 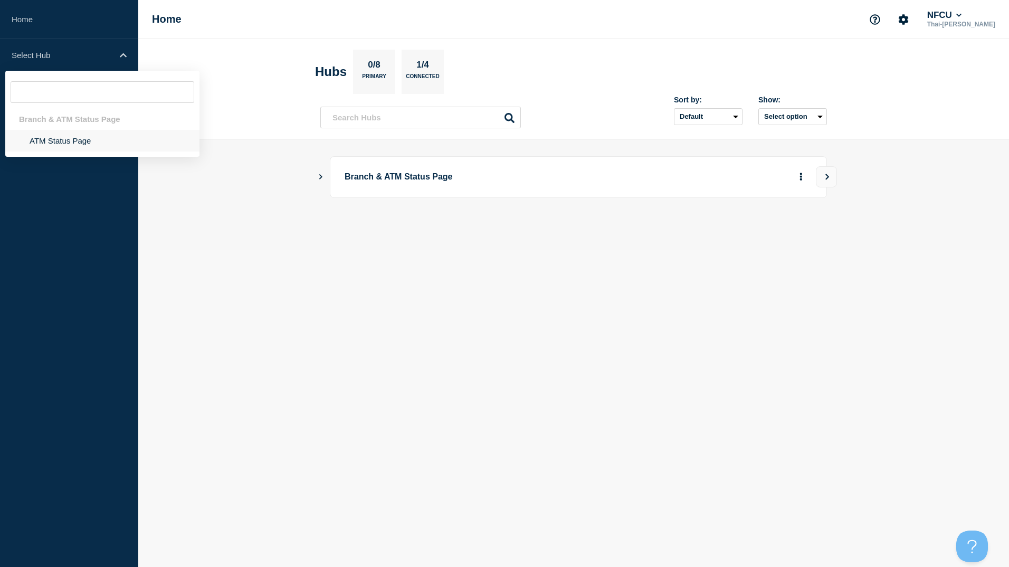 What do you see at coordinates (321, 177) in the screenshot?
I see `button: Show Connected Hubs` at bounding box center [321, 177].